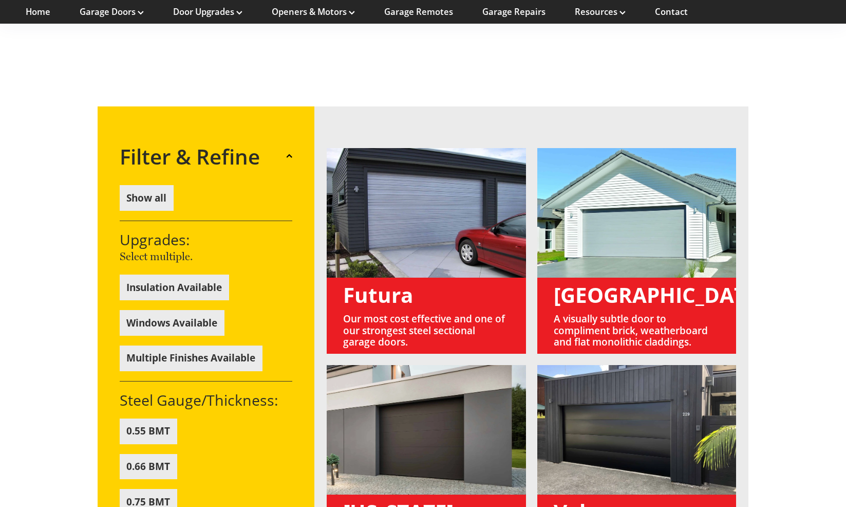 The height and width of the screenshot is (507, 846). What do you see at coordinates (149, 467) in the screenshot?
I see `button: 0.66 BMT` at bounding box center [149, 467].